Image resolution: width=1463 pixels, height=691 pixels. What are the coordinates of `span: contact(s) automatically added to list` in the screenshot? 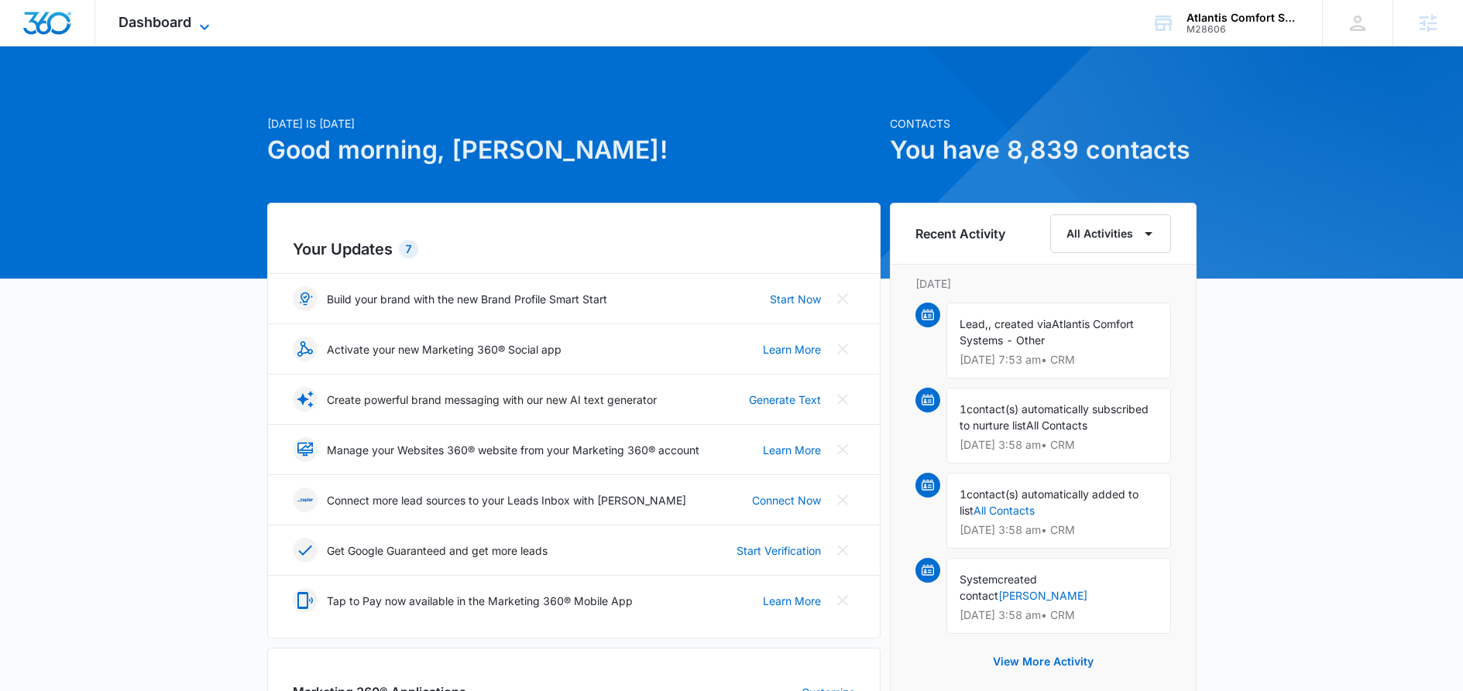 It's located at (1048, 503).